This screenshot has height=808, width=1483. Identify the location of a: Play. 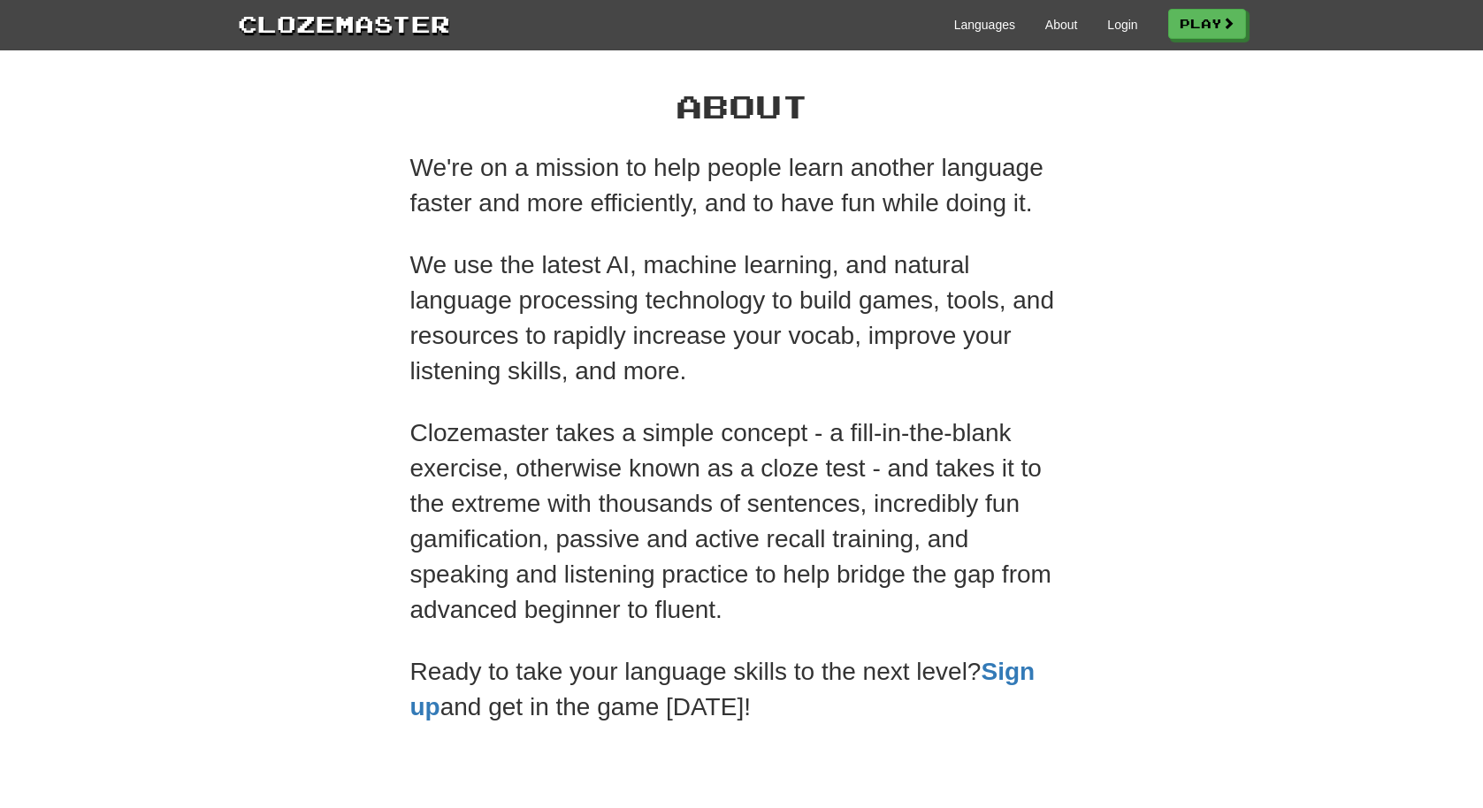
(1207, 24).